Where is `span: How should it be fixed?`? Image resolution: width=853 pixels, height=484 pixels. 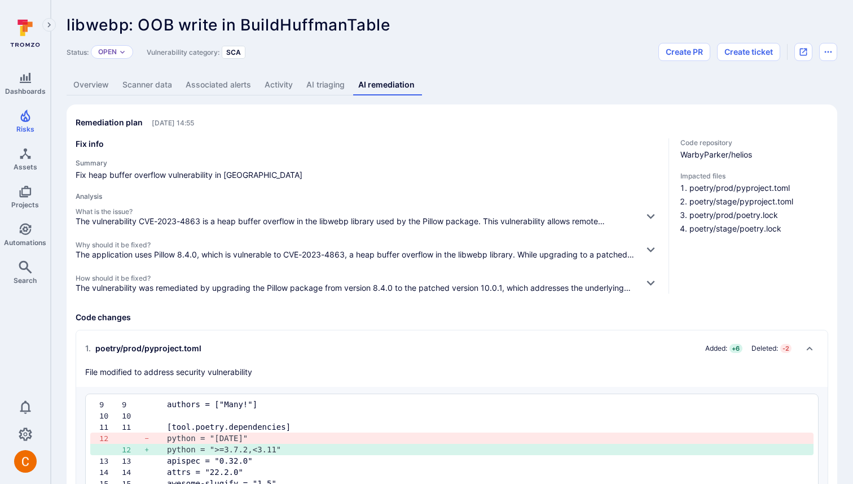 span: How should it be fixed? is located at coordinates (355, 278).